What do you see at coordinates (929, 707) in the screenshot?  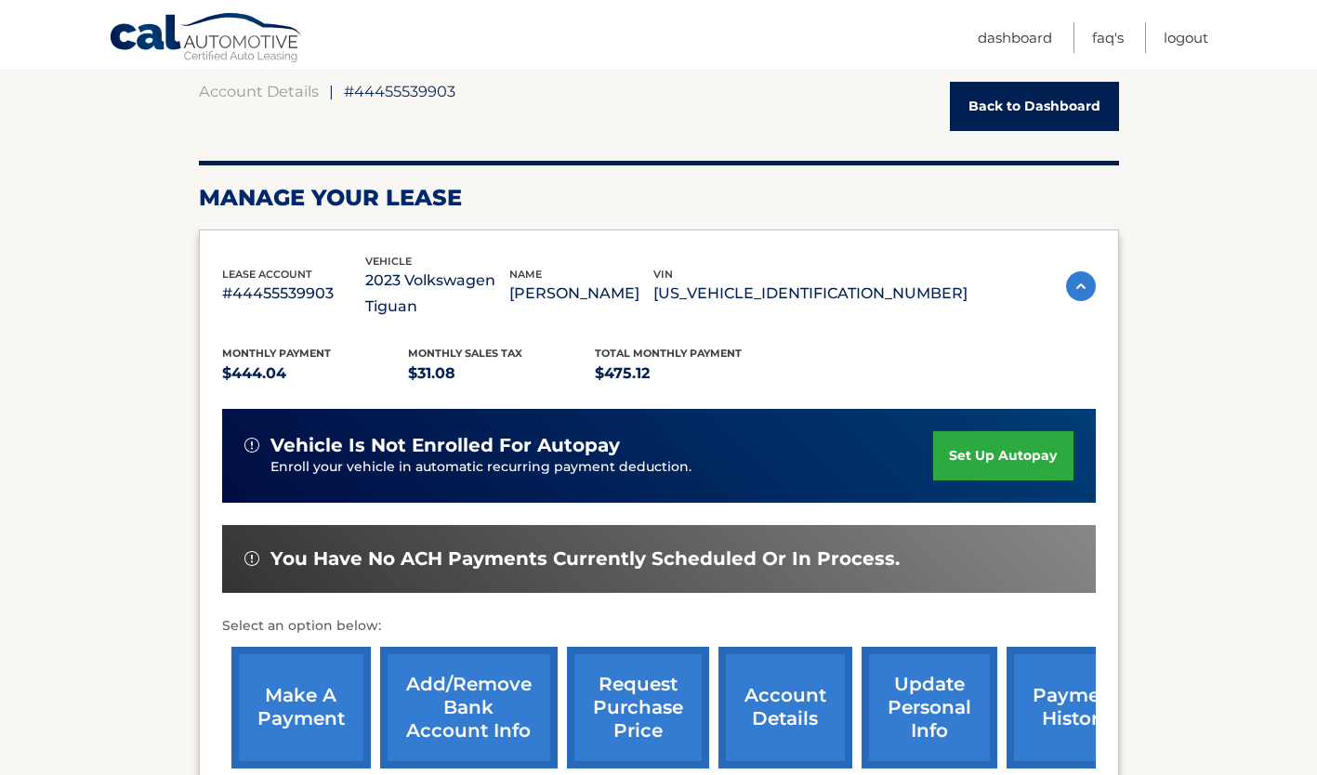 I see `a: update personal info` at bounding box center [929, 707].